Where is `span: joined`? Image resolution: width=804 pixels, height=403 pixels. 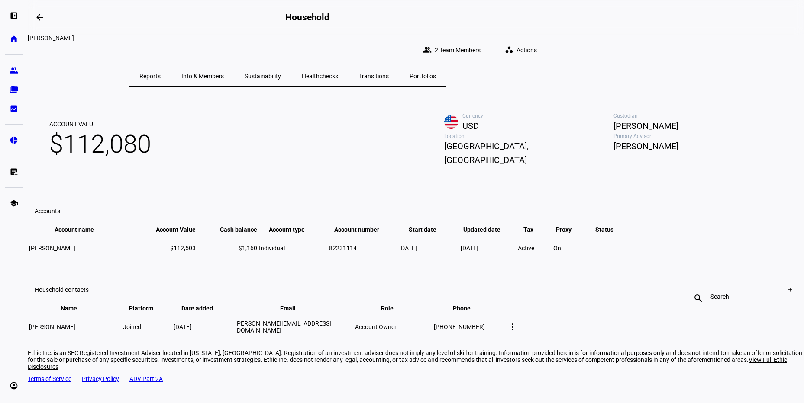 span: joined is located at coordinates (132, 327).